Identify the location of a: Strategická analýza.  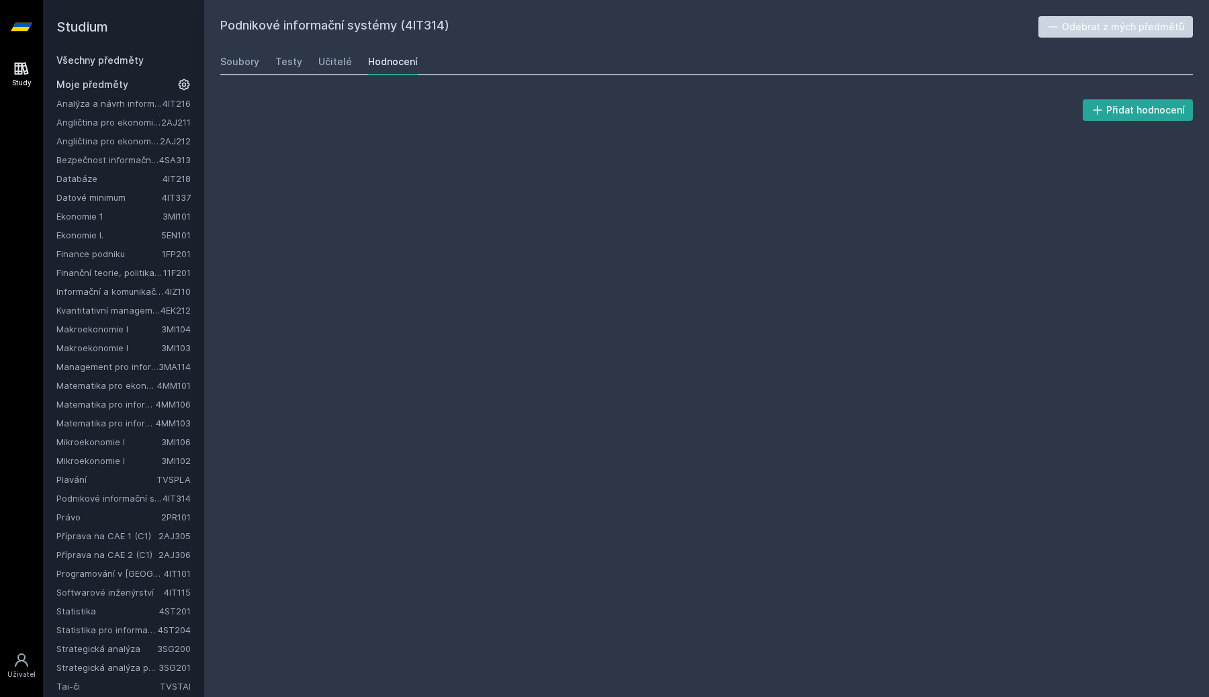
(107, 649).